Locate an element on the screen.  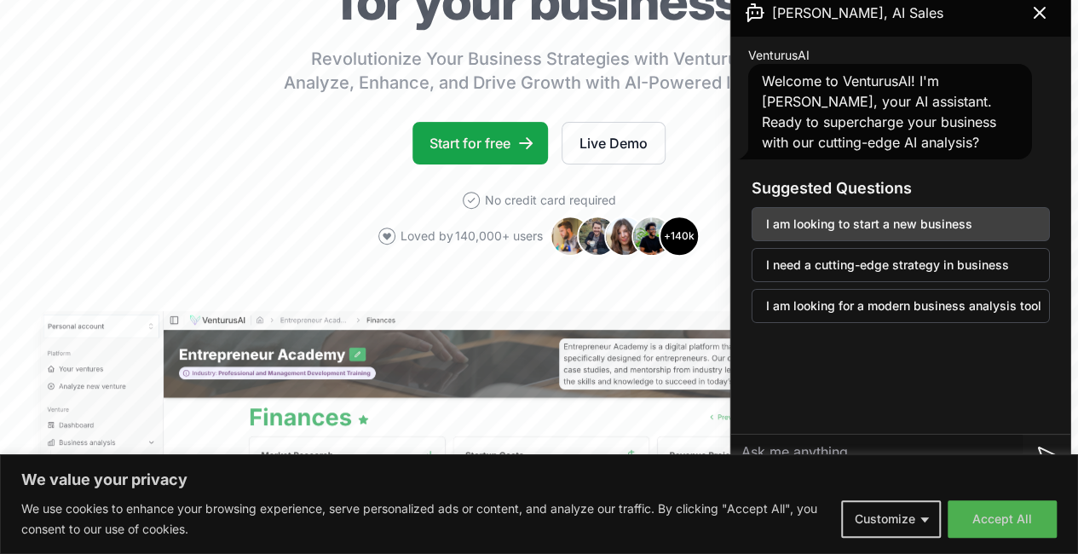
img: Avatar 4 is located at coordinates (652, 236).